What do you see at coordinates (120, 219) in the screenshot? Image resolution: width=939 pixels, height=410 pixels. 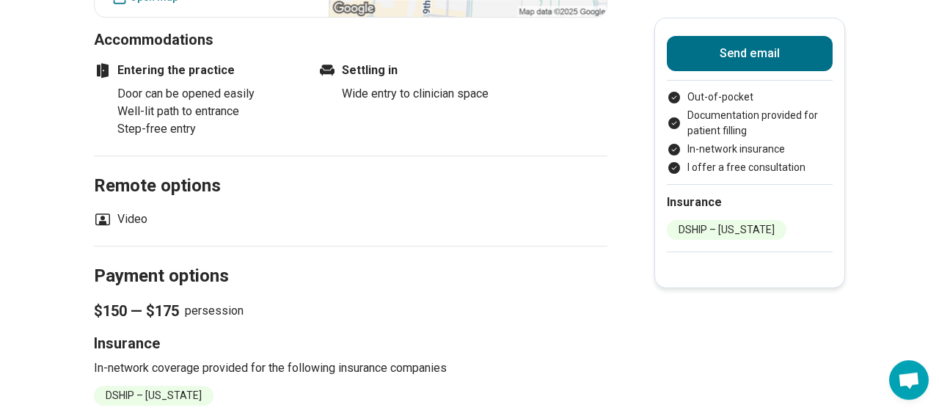 I see `li: Video` at bounding box center [120, 219].